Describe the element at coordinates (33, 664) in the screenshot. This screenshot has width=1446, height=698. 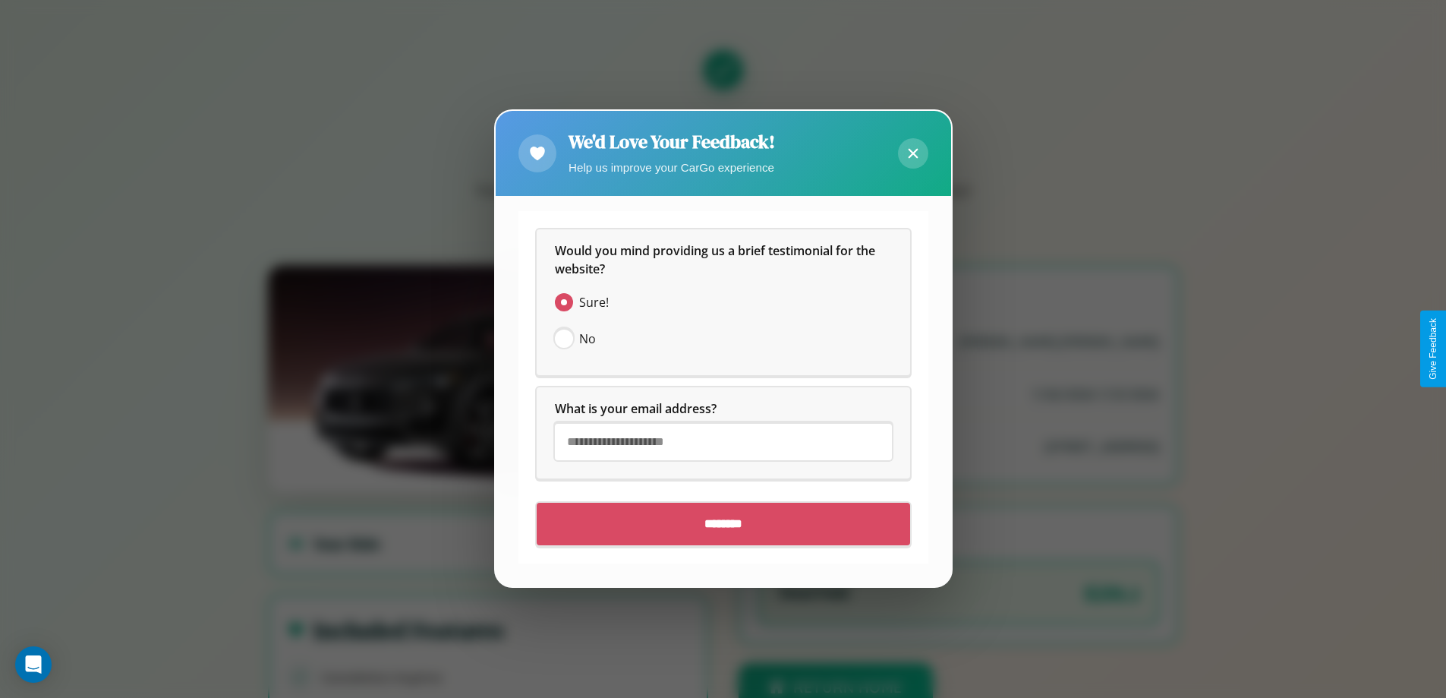
I see `div: Open Intercom Messenger` at that location.